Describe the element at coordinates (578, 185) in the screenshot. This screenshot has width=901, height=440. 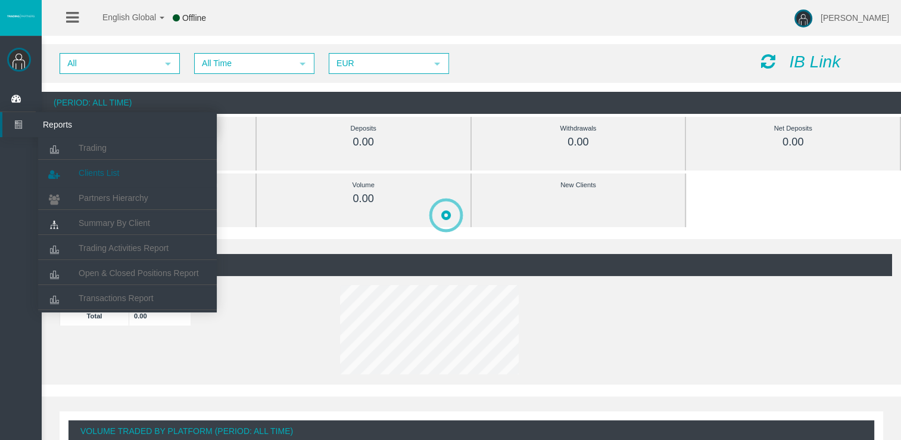
I see `div: New Clients` at that location.